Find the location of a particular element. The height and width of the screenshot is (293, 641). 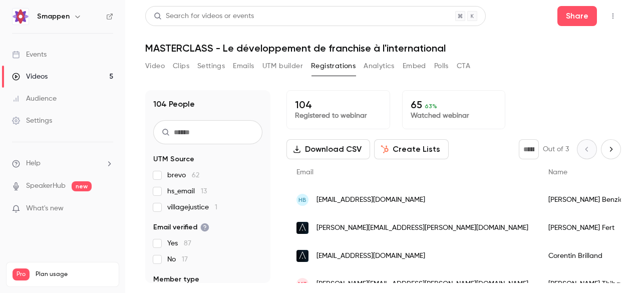

span: 87 is located at coordinates (187, 243).